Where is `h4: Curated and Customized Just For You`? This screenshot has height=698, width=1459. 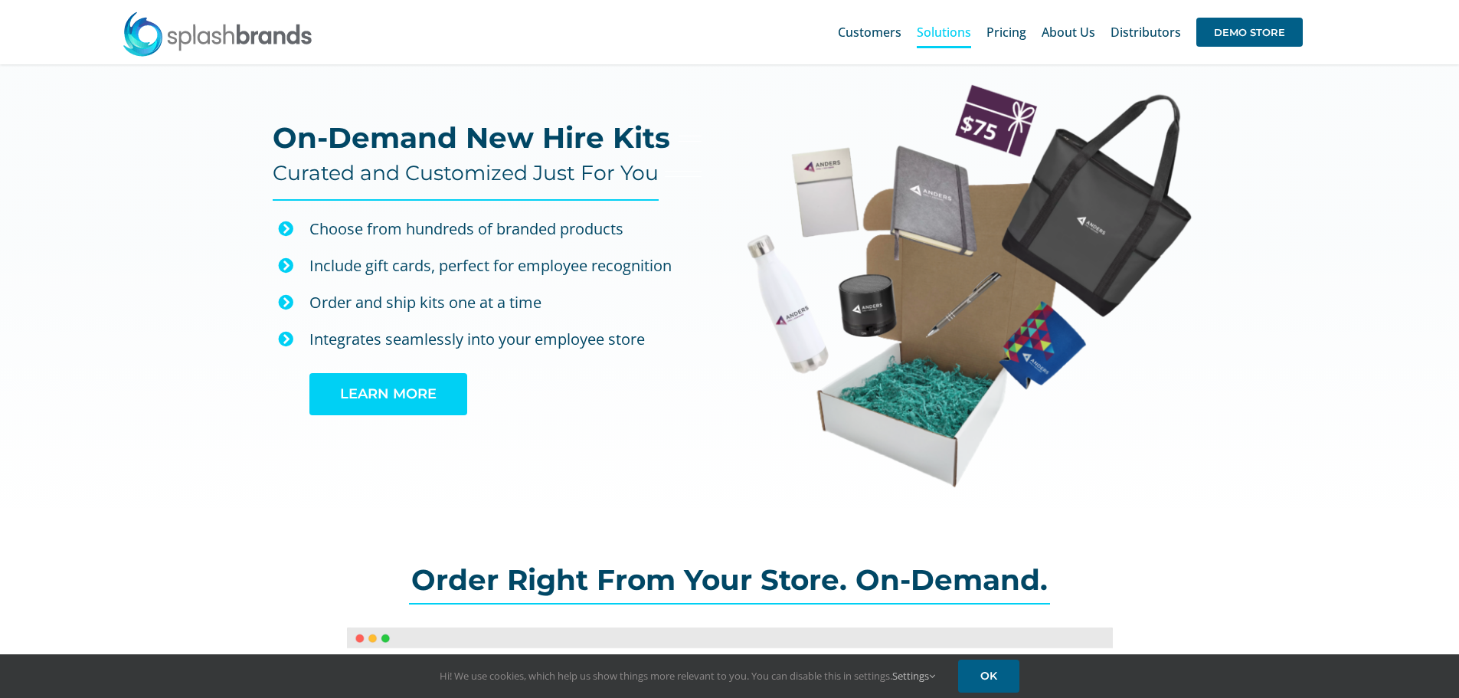
h4: Curated and Customized Just For You is located at coordinates (466, 173).